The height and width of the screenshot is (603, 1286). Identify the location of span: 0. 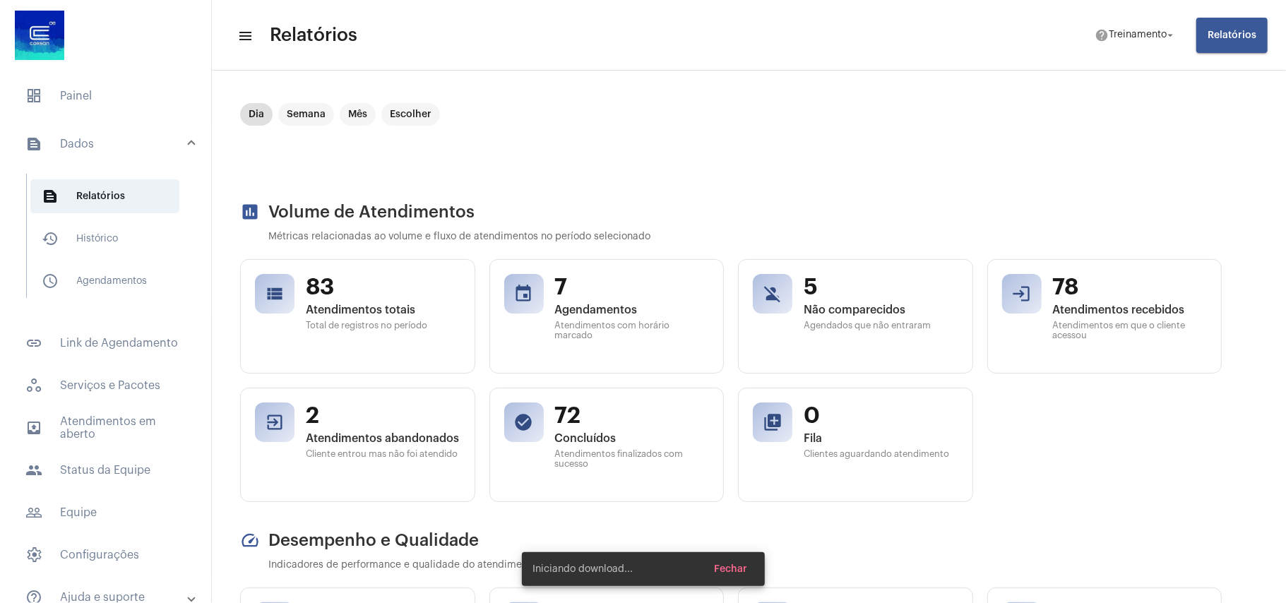
(880, 416).